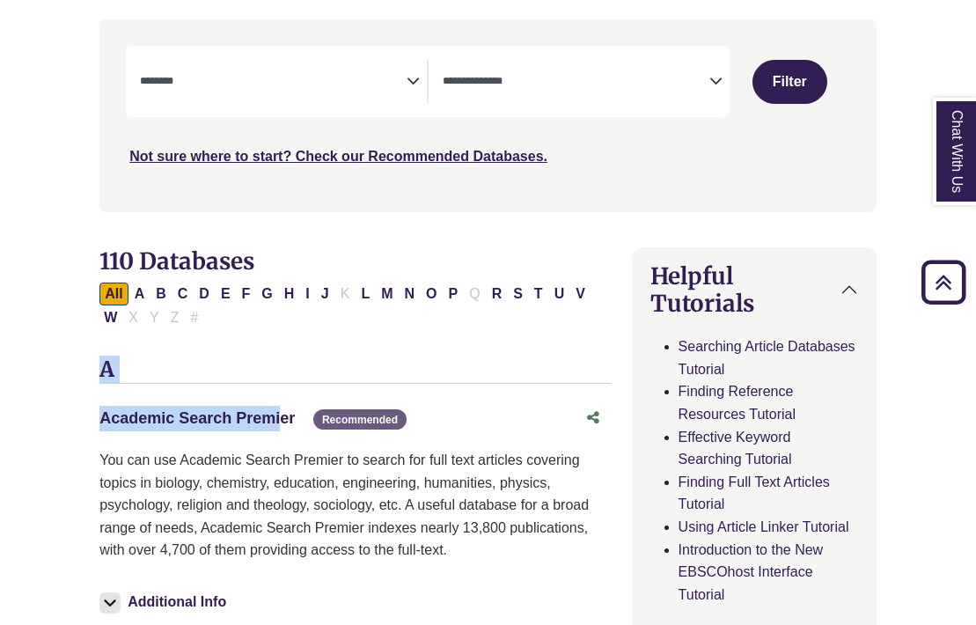 This screenshot has height=625, width=976. I want to click on button: Filter Results M, so click(386, 294).